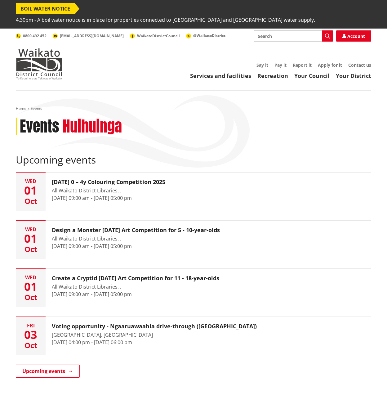  Describe the element at coordinates (158, 36) in the screenshot. I see `span: WaikatoDistrictCouncil` at that location.